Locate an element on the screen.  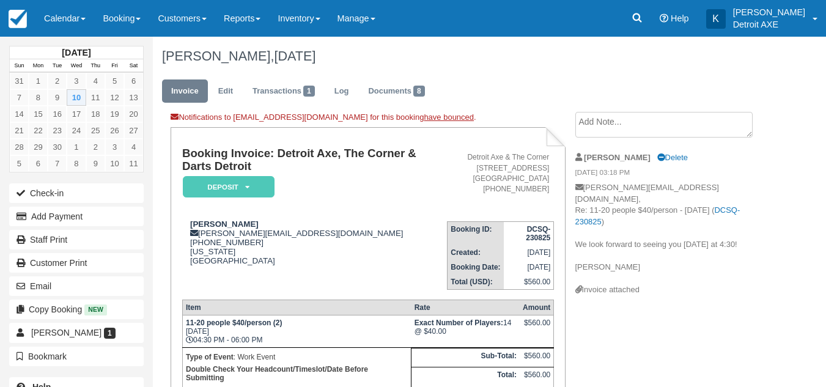
strong: Exact Number of Players is located at coordinates (459, 323).